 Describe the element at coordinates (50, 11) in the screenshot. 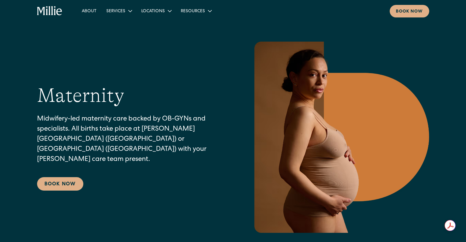

I see `a: home` at that location.